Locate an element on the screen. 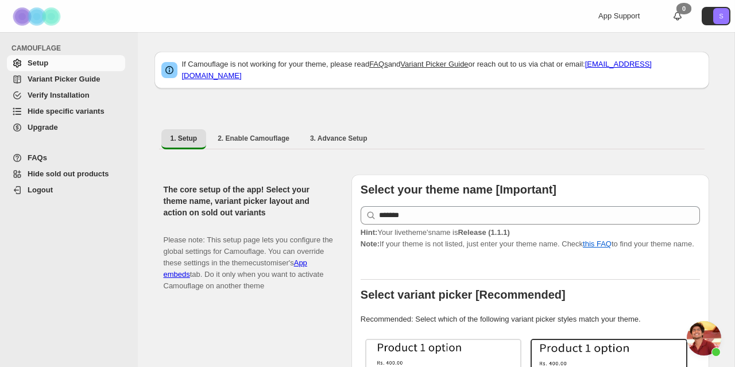 This screenshot has width=735, height=367. b: Select variant picker [Recommended] is located at coordinates (463, 295).